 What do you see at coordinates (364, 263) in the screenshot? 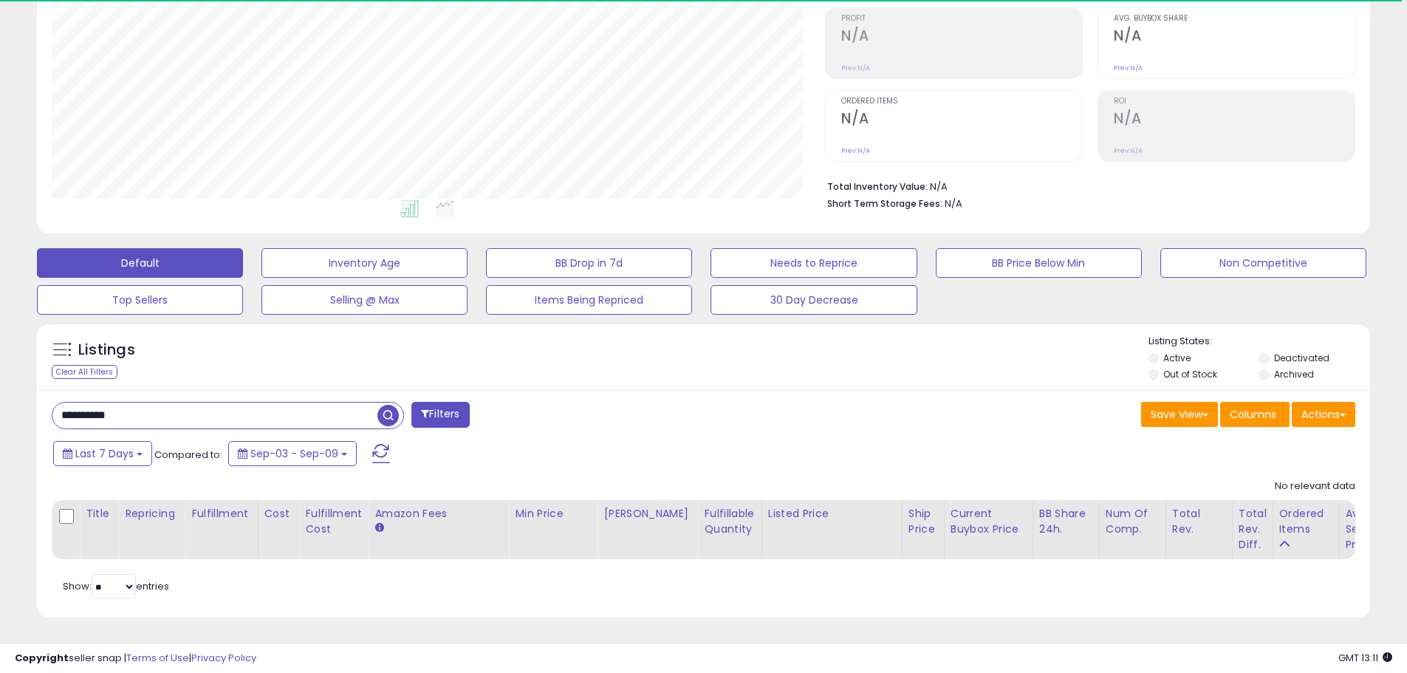
I see `button: Inventory Age` at bounding box center [364, 263].